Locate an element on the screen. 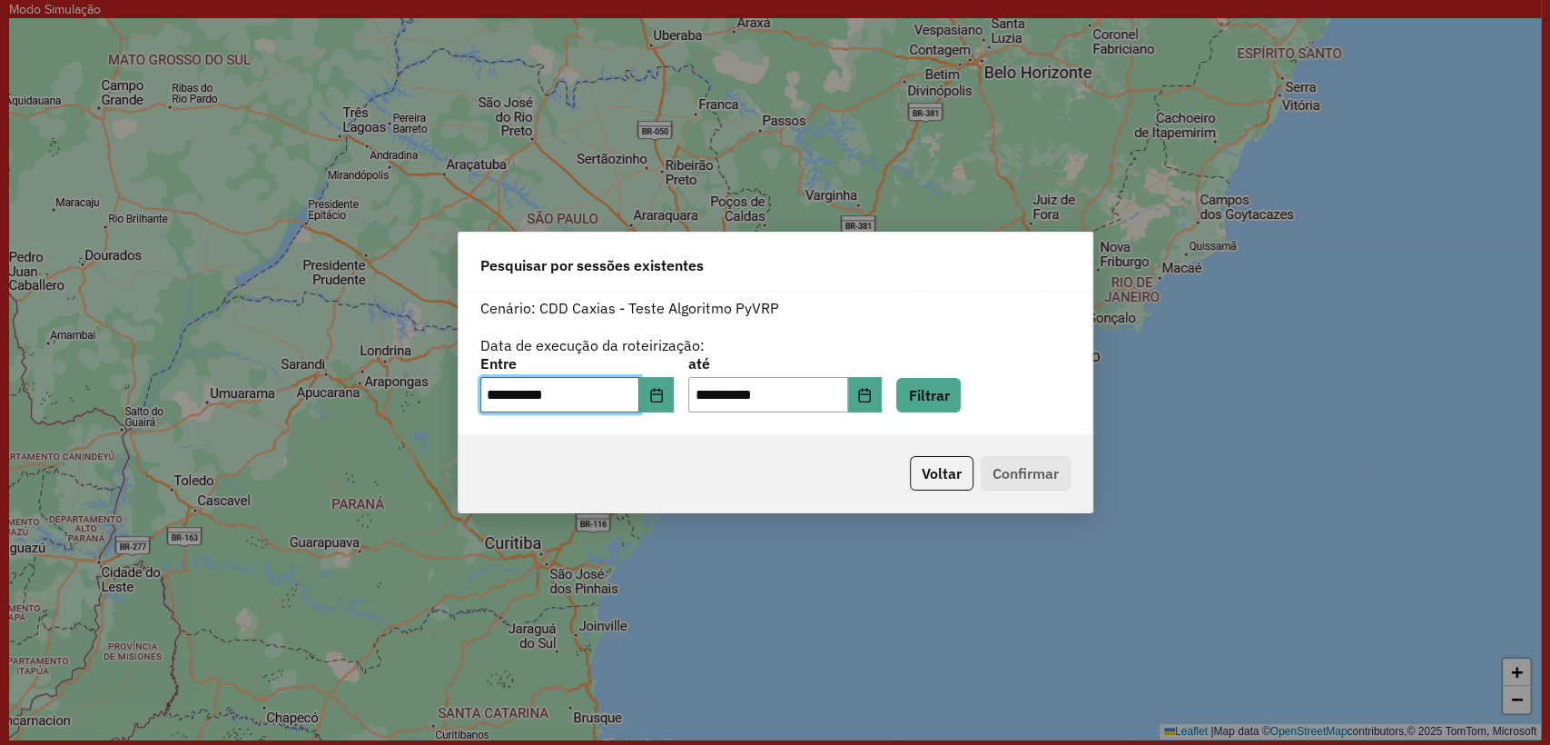  button: Voltar is located at coordinates (942, 473).